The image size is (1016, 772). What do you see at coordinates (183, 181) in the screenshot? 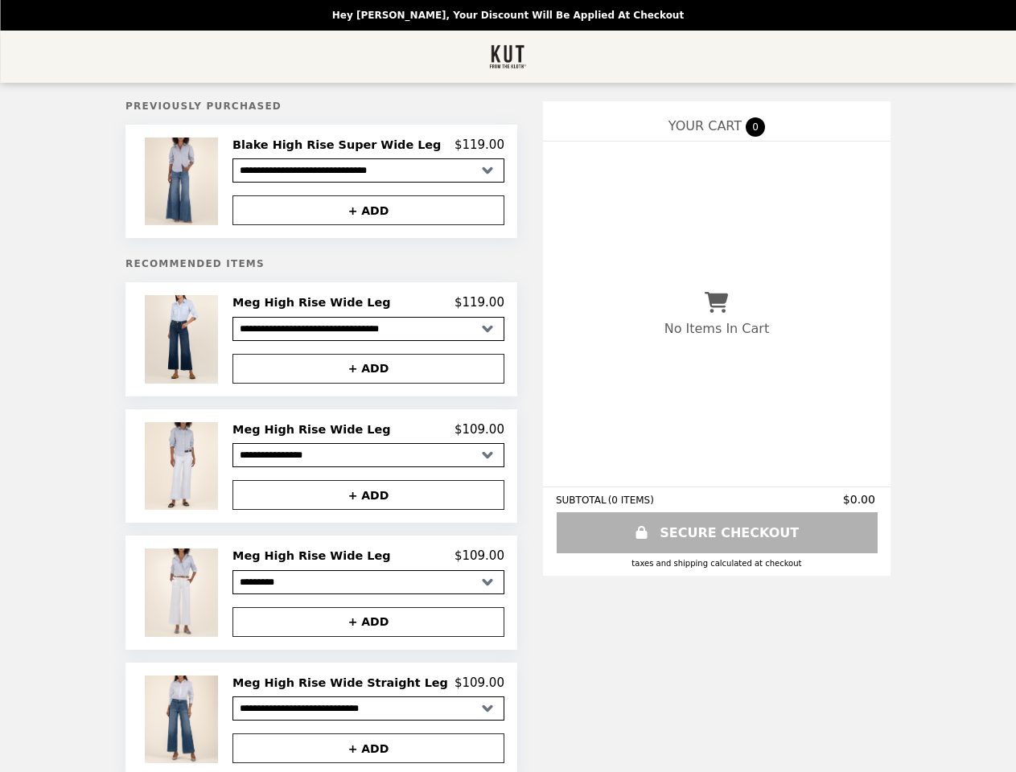
I see `img: Blake High Rise Super Wide Leg` at bounding box center [183, 181].